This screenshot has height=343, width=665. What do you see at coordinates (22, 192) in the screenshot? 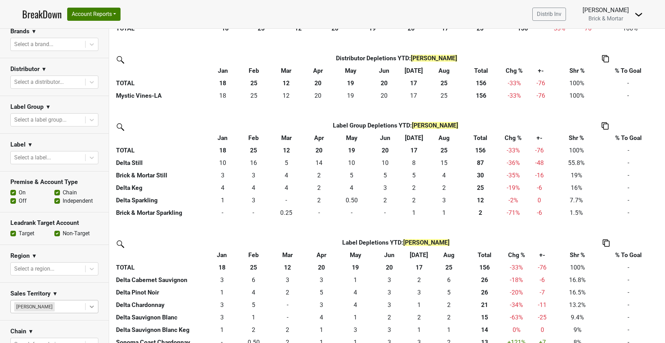
I see `label: On` at bounding box center [22, 192].